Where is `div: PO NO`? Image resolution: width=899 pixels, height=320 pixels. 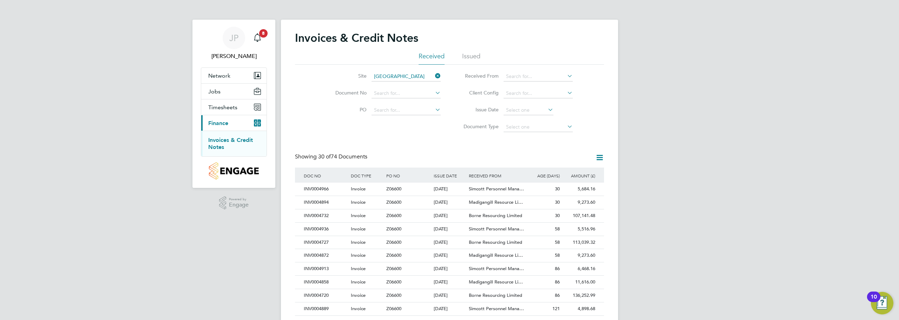 div: PO NO is located at coordinates (408, 176).